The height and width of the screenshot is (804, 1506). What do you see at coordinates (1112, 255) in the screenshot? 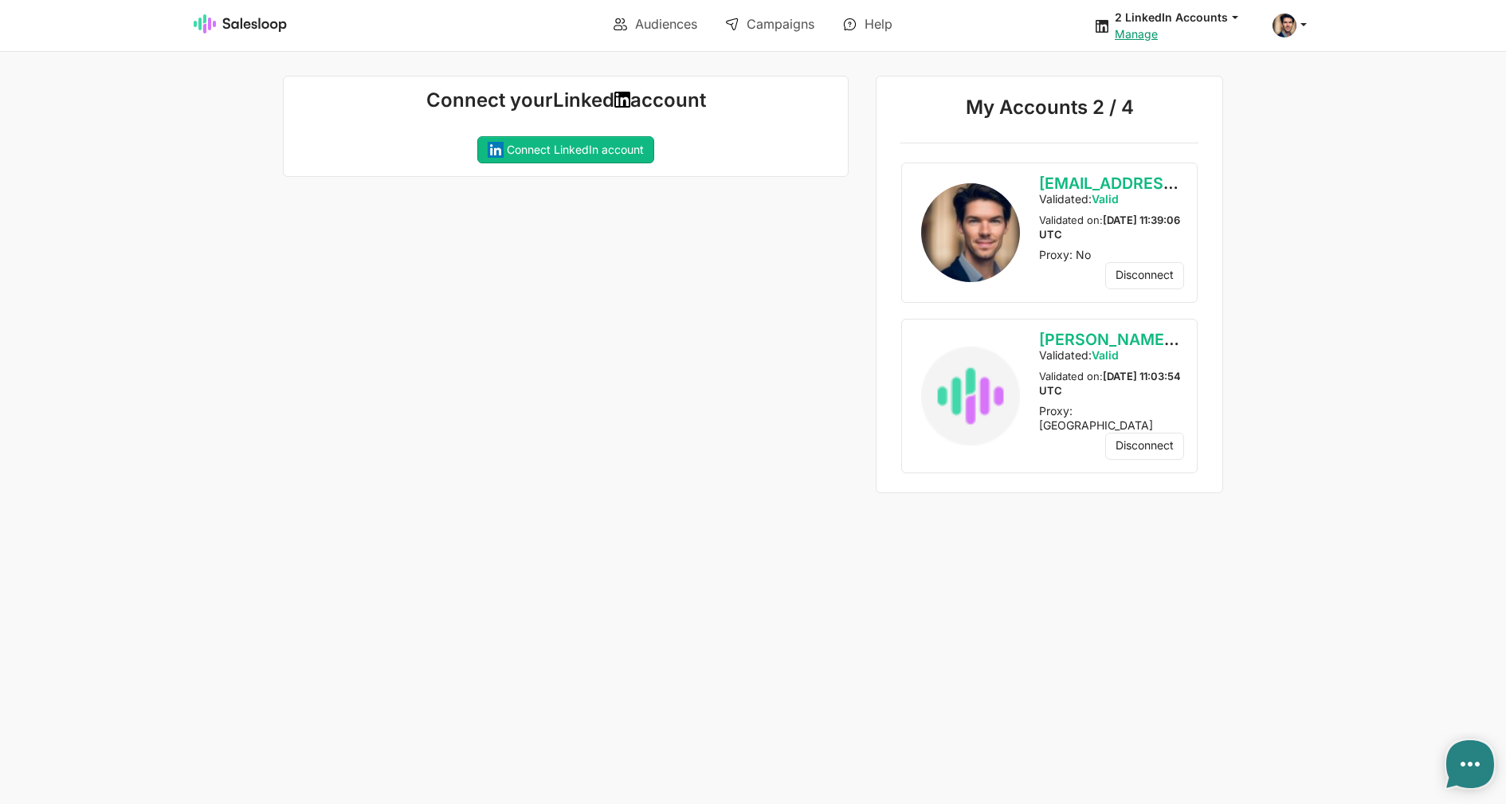
I see `p: Proxy: No` at bounding box center [1112, 255].